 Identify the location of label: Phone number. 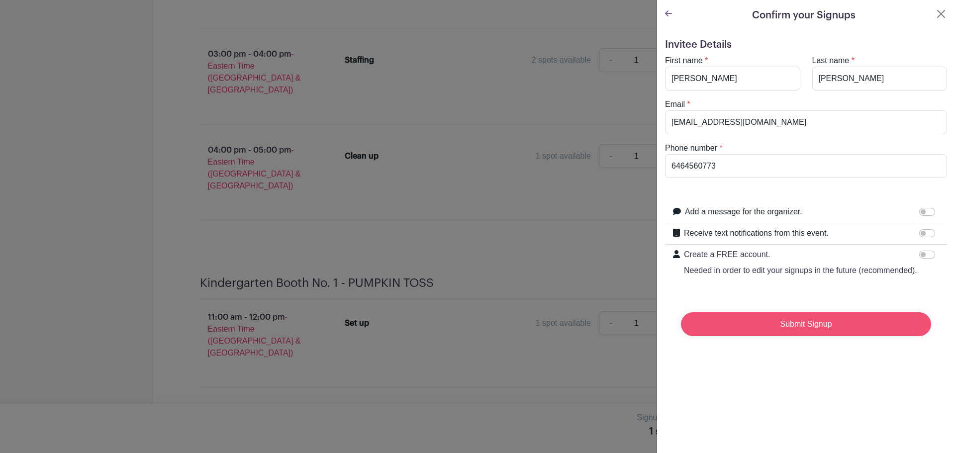
(691, 148).